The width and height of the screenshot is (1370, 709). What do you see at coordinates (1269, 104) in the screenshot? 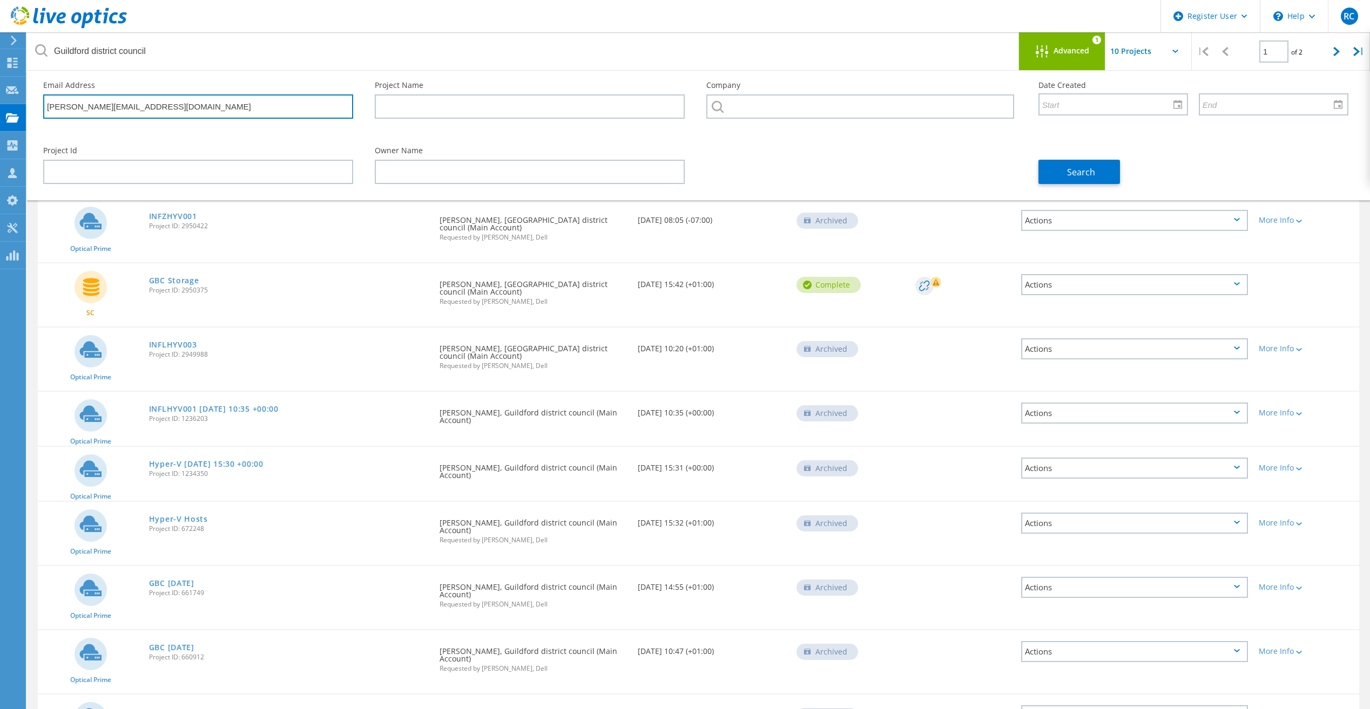
I see `input: End` at bounding box center [1269, 104].